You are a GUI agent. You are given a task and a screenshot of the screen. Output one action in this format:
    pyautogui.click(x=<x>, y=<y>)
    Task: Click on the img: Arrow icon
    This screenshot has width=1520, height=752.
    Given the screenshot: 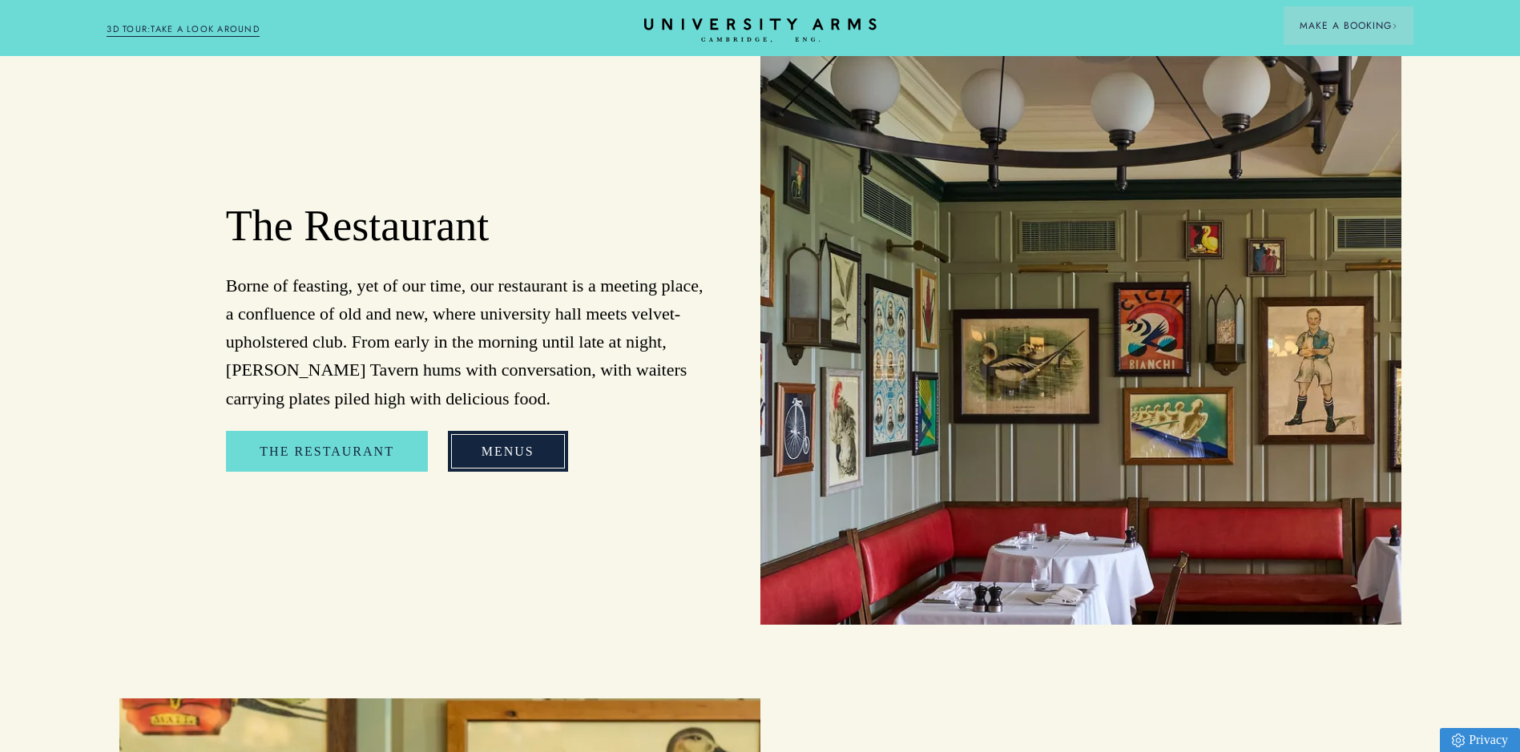 What is the action you would take?
    pyautogui.click(x=1394, y=26)
    